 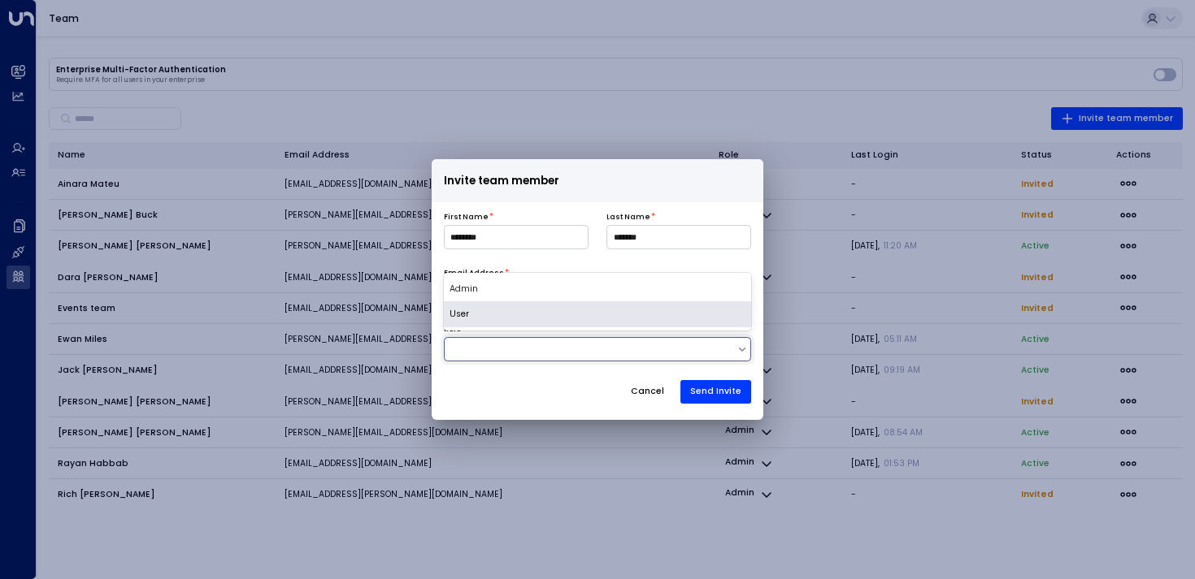 What do you see at coordinates (466, 218) in the screenshot?
I see `label: First Name` at bounding box center [466, 218].